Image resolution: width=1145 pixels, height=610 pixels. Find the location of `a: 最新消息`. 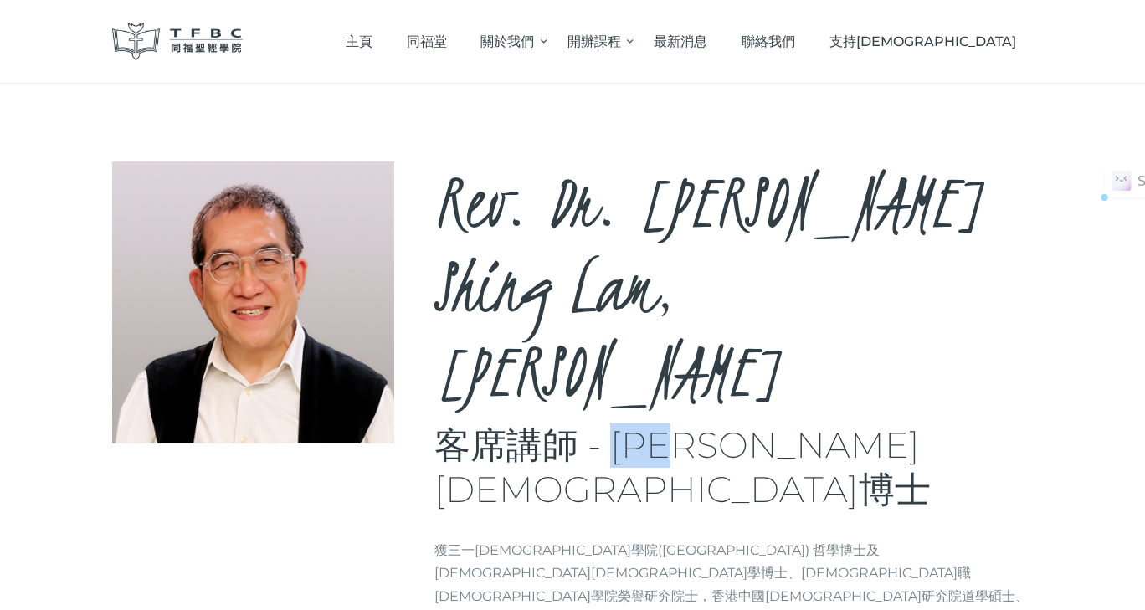

a: 最新消息 is located at coordinates (680, 41).